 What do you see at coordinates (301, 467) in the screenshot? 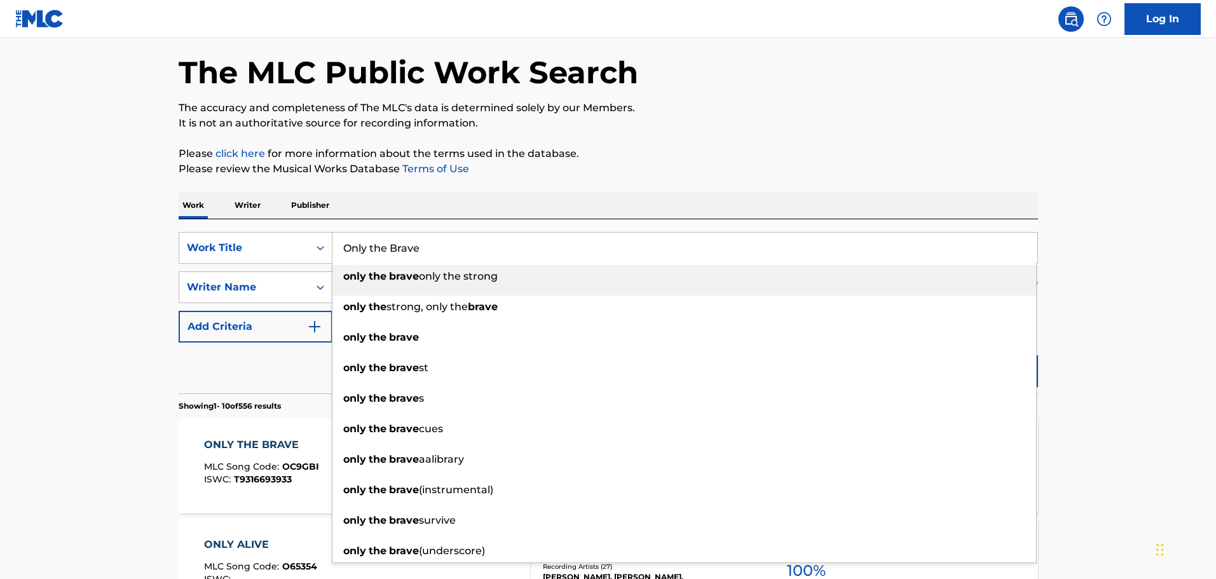
I see `span: OC9GBI` at bounding box center [301, 467].